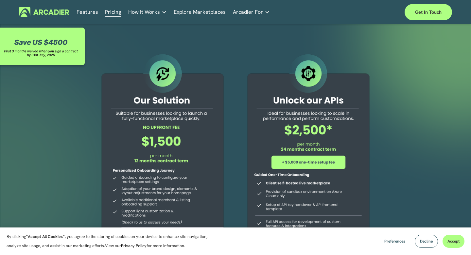 The image size is (471, 255). Describe the element at coordinates (248, 12) in the screenshot. I see `span: Arcadier For` at that location.